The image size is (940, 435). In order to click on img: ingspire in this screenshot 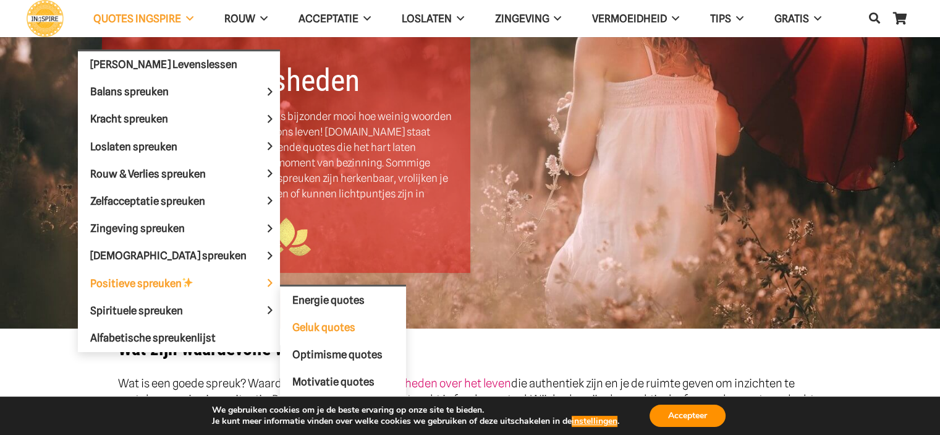, I will do `click(286, 237)`.